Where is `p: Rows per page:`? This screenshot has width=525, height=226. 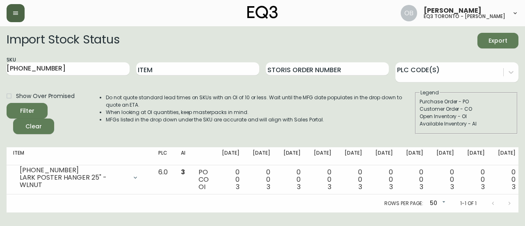
p: Rows per page: is located at coordinates (403, 203).